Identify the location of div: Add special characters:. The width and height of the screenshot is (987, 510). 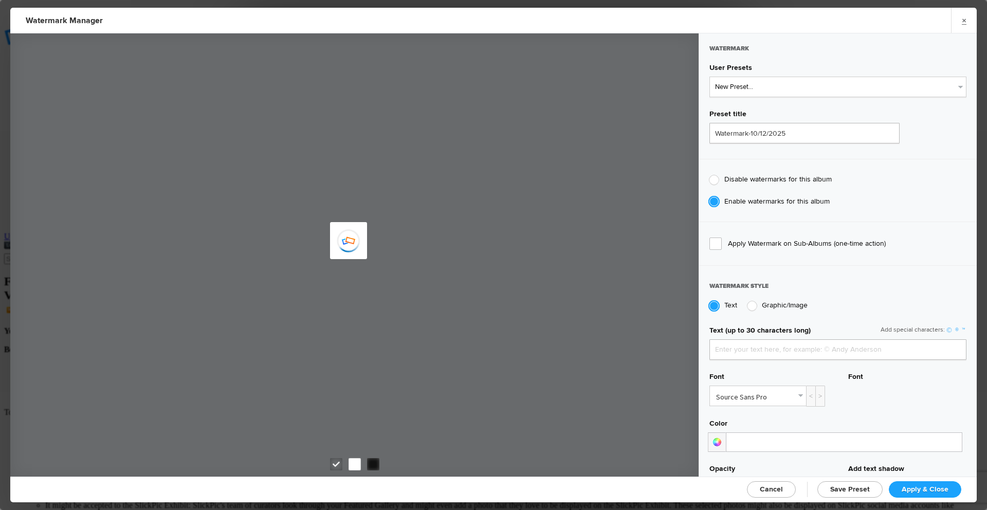
(924, 330).